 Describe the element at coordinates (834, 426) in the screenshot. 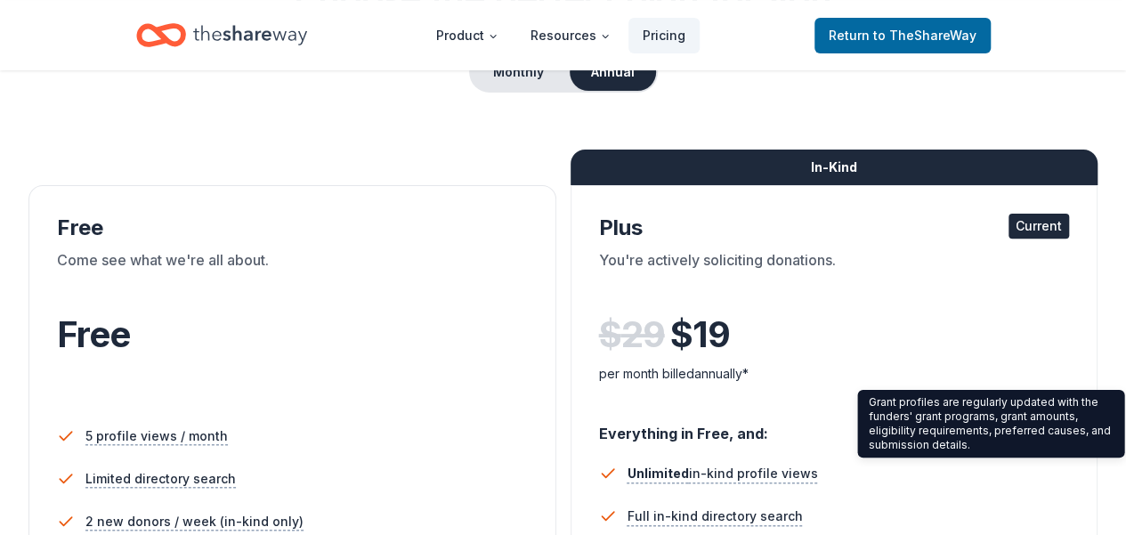

I see `div: Everything in Free, and:` at that location.